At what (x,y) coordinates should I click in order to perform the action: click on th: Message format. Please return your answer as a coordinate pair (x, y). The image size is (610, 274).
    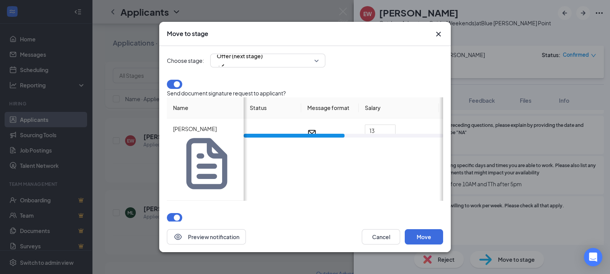
    Looking at the image, I should click on (330, 108).